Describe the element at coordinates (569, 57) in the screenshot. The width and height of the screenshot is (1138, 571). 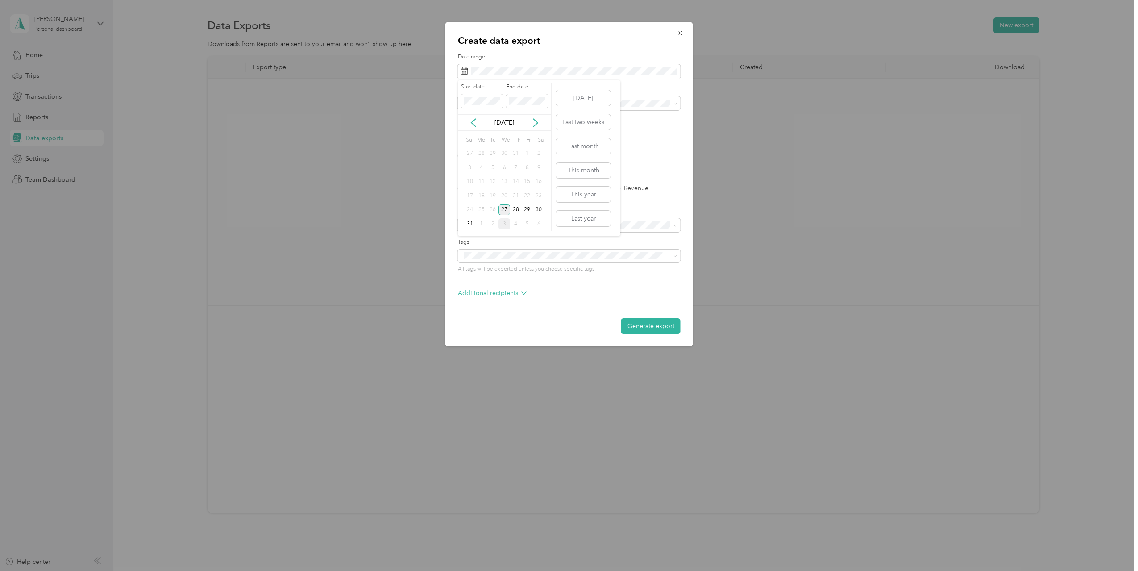
I see `label: Date range` at that location.